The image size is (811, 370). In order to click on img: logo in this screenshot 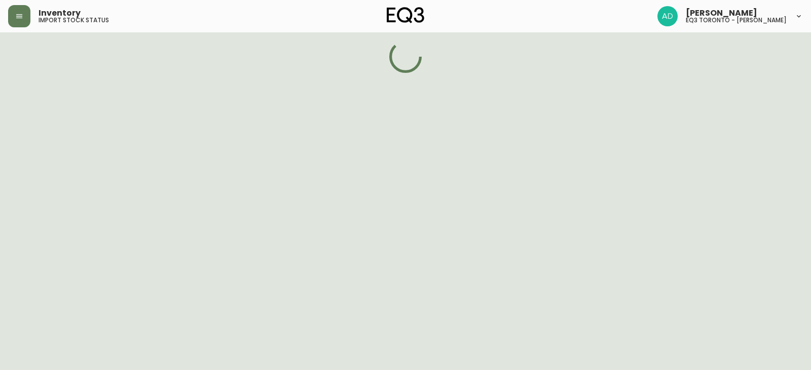, I will do `click(405, 15)`.